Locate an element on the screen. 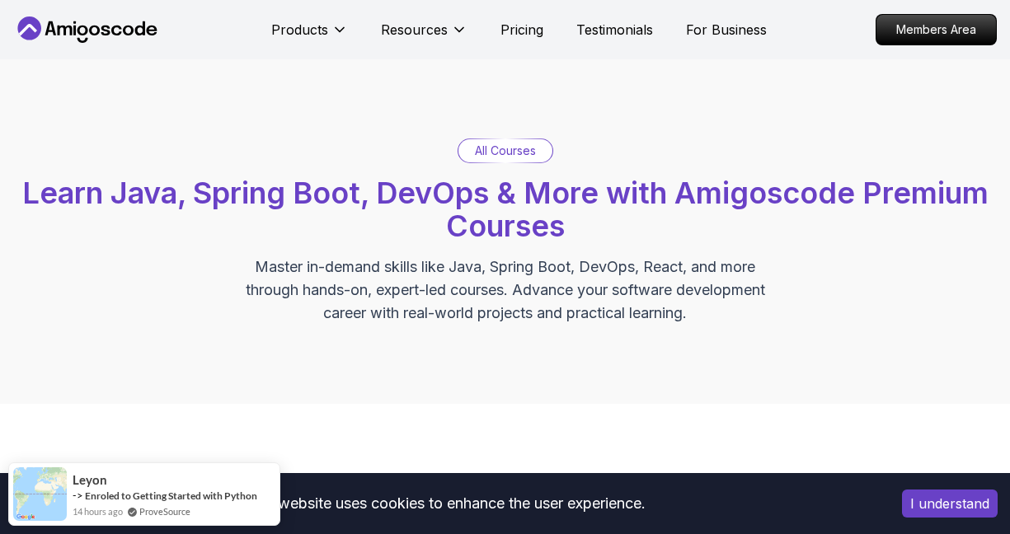 Image resolution: width=1010 pixels, height=534 pixels. button: Accept cookies is located at coordinates (950, 504).